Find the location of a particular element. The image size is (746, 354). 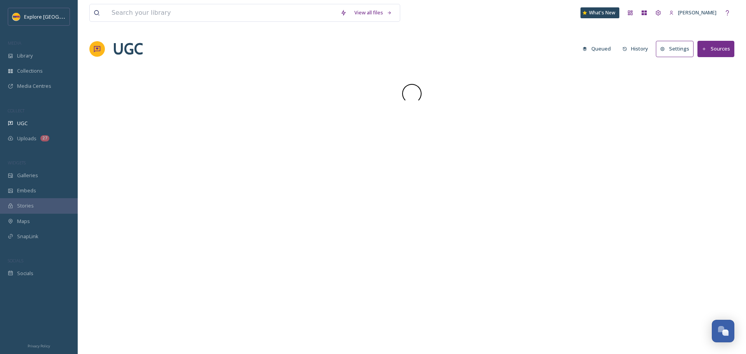

a: History is located at coordinates (637, 49).